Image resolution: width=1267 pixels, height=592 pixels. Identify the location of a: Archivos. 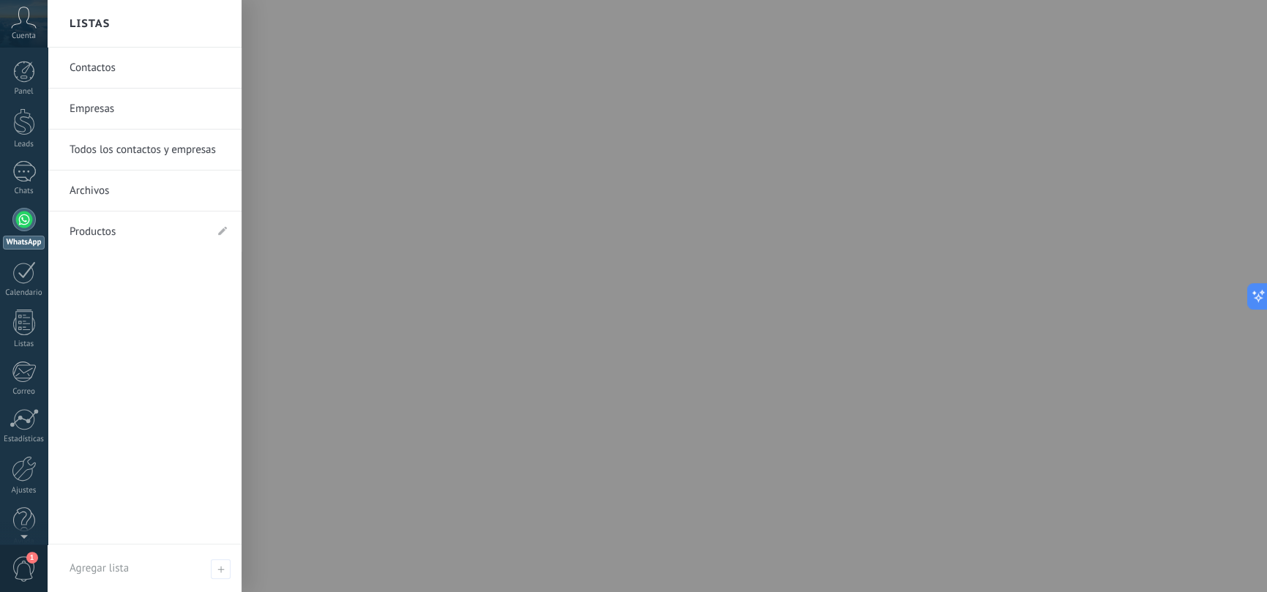
(148, 191).